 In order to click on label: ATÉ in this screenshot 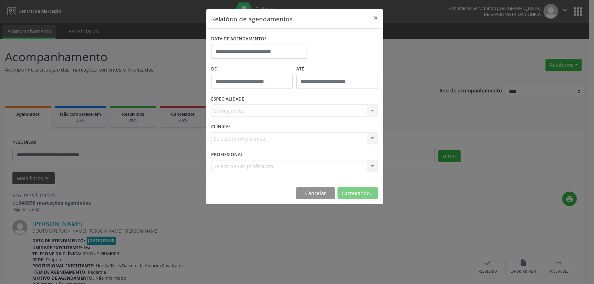, I will do `click(337, 69)`.